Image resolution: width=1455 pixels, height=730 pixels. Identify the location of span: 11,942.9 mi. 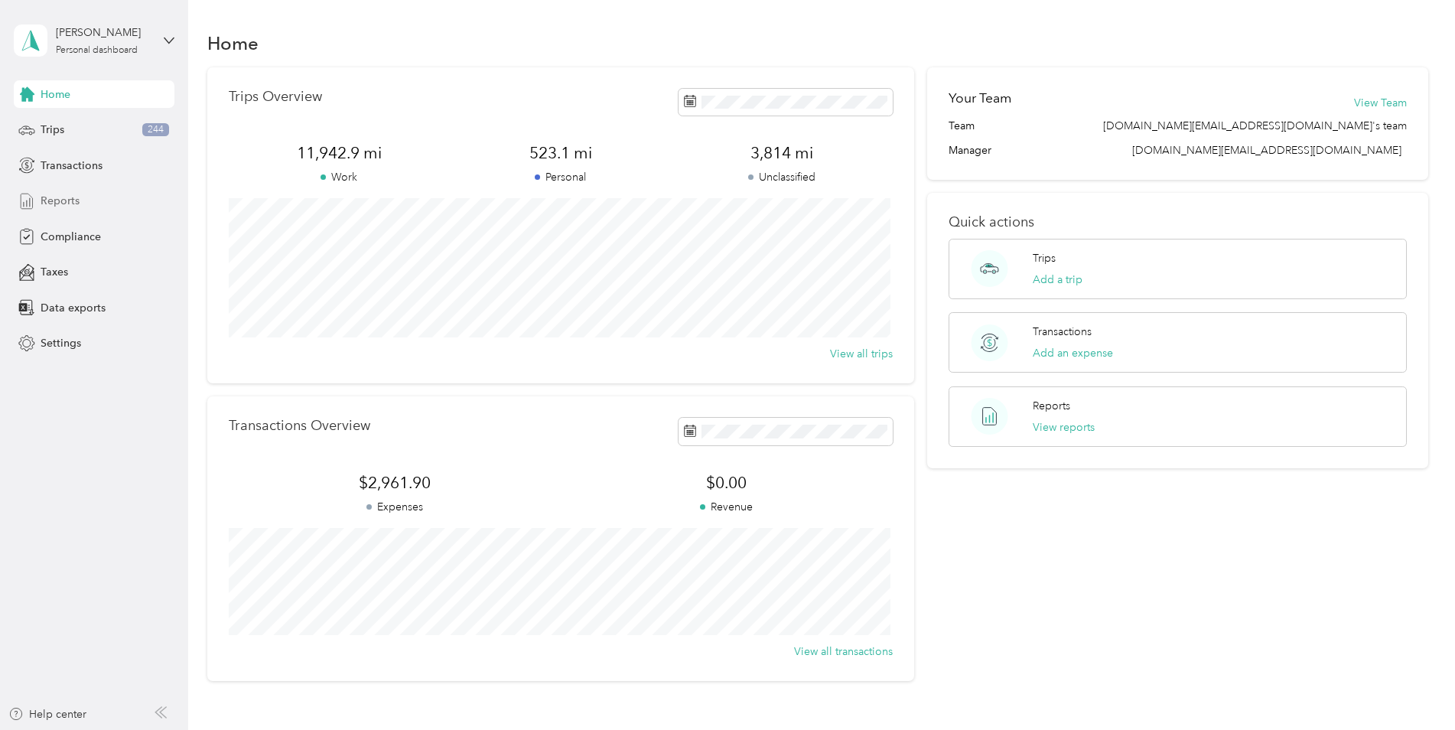
(339, 153).